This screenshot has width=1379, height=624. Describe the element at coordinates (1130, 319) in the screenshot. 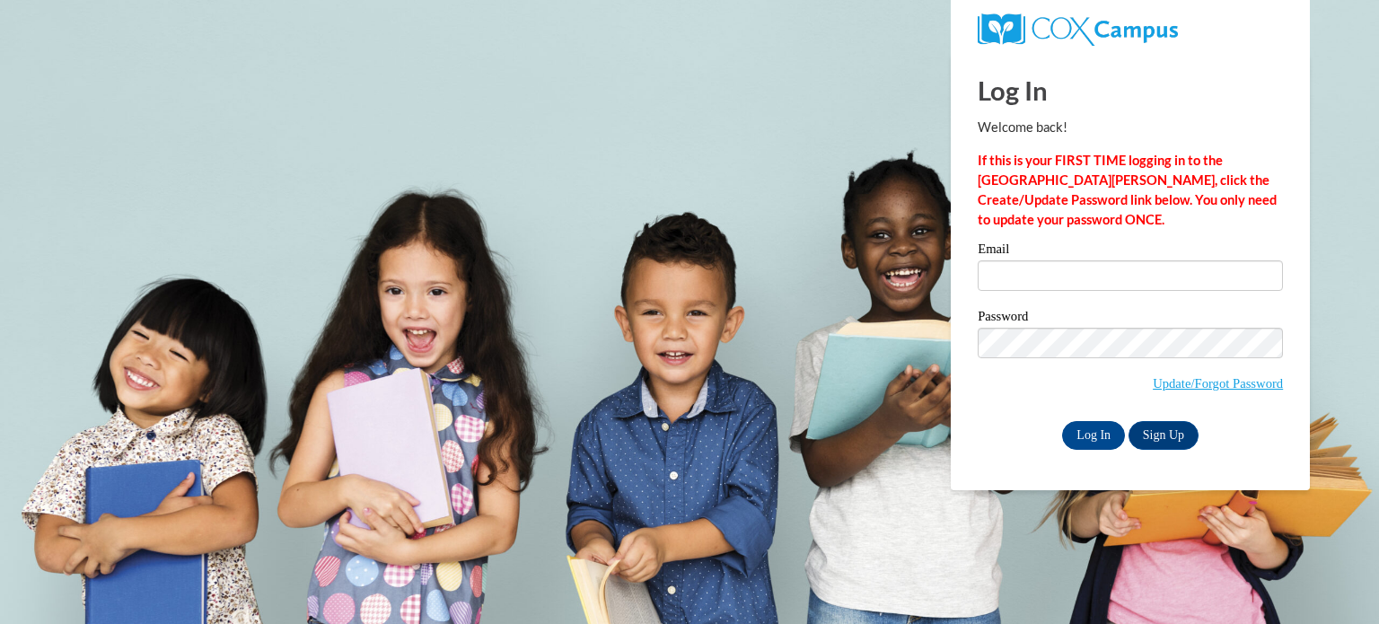

I see `label: Password` at that location.